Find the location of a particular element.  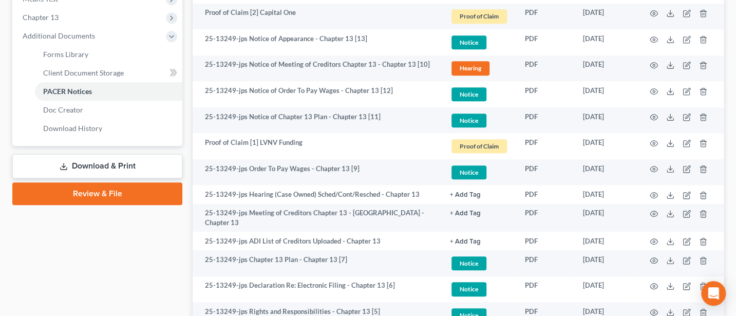

span: Hearing is located at coordinates (470, 68).